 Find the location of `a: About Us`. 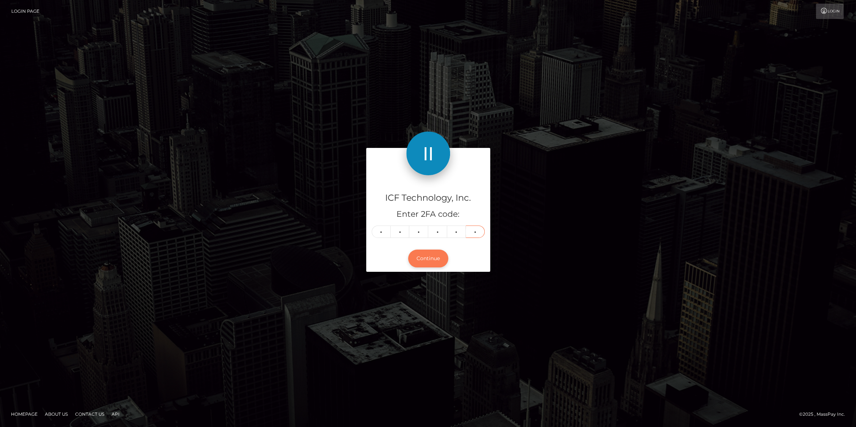

a: About Us is located at coordinates (56, 414).